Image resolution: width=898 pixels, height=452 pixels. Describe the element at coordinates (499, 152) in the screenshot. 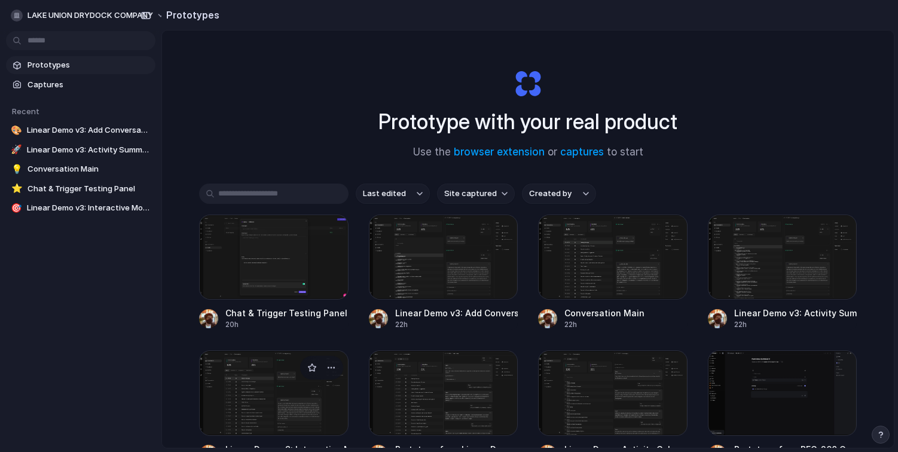

I see `a: browser extension` at that location.